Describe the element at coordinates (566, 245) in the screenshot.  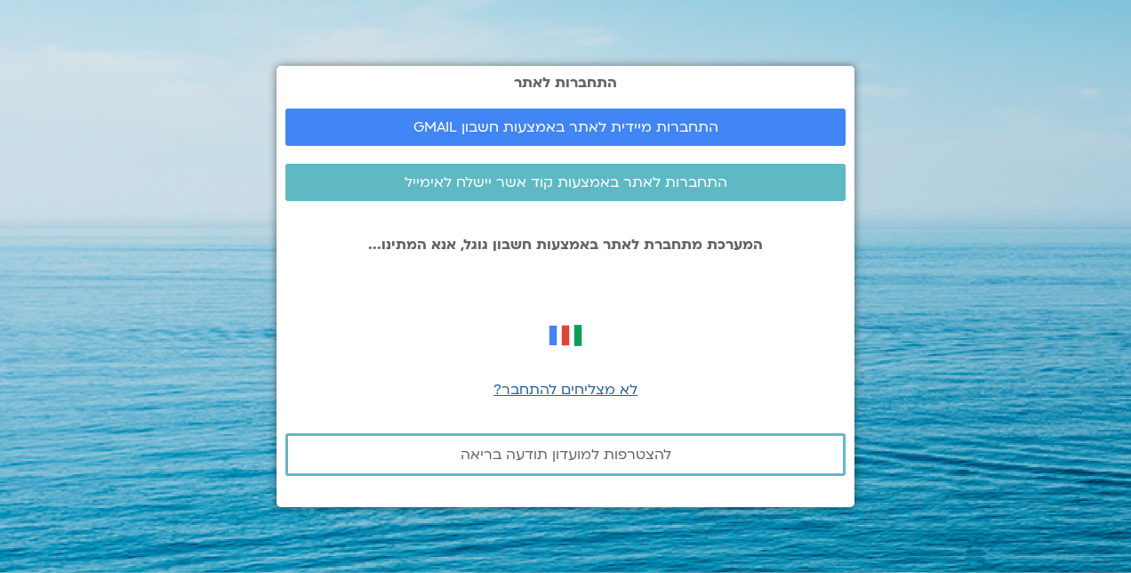
I see `p: המערכת מתחברת לאתר באמצעות חשבון גוגל, אנא המתינו...` at that location.